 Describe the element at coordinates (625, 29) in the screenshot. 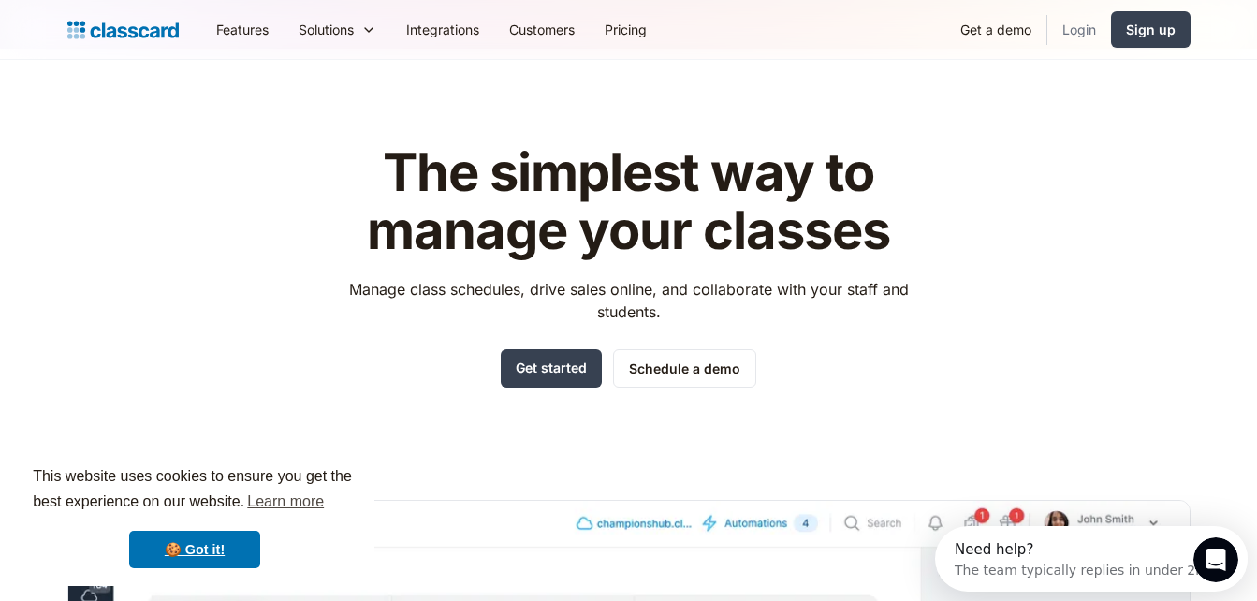

I see `a: Pricing` at that location.